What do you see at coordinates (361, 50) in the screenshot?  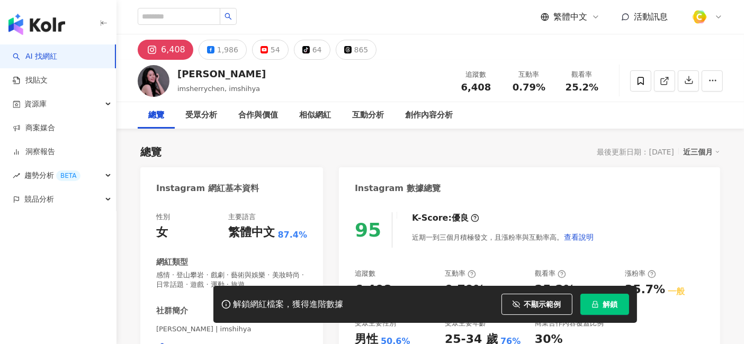 I see `div: 865` at bounding box center [361, 50].